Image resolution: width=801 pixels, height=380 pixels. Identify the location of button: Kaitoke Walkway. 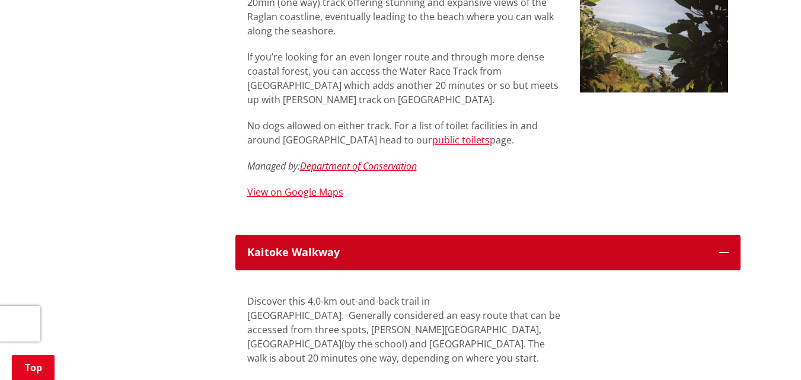
(488, 253).